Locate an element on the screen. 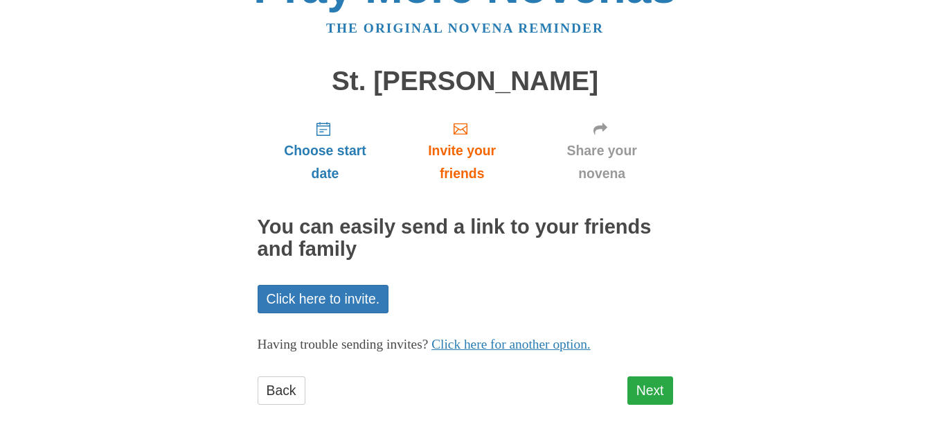 The height and width of the screenshot is (445, 930). span: Having trouble sending invites? is located at coordinates (343, 344).